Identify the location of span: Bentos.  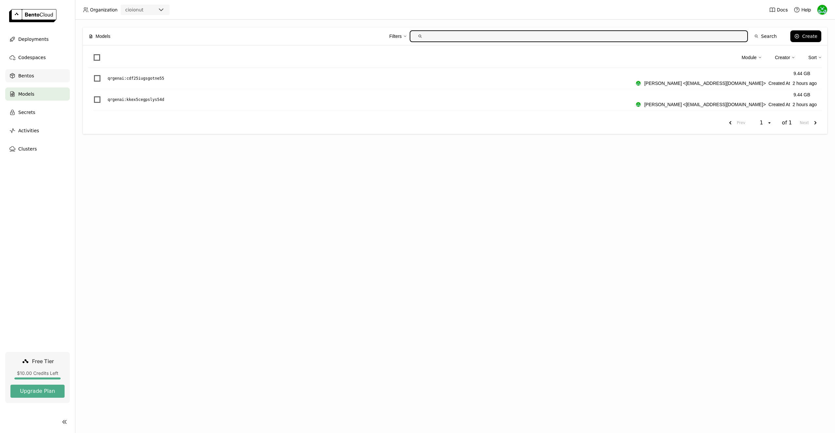
(26, 76).